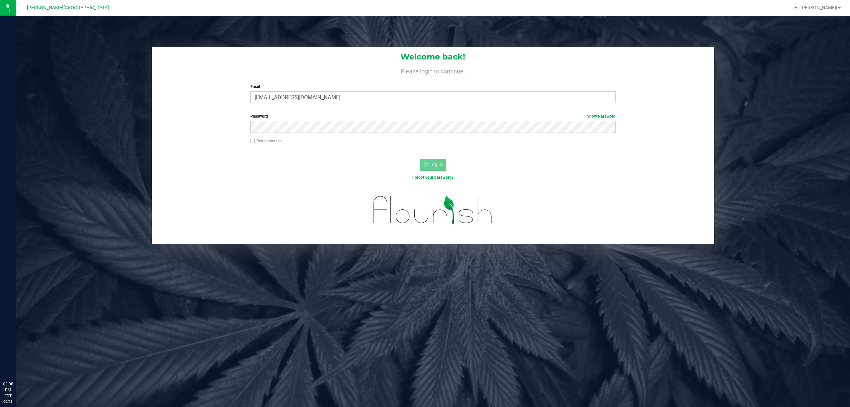 This screenshot has width=850, height=407. I want to click on button: Log In, so click(433, 165).